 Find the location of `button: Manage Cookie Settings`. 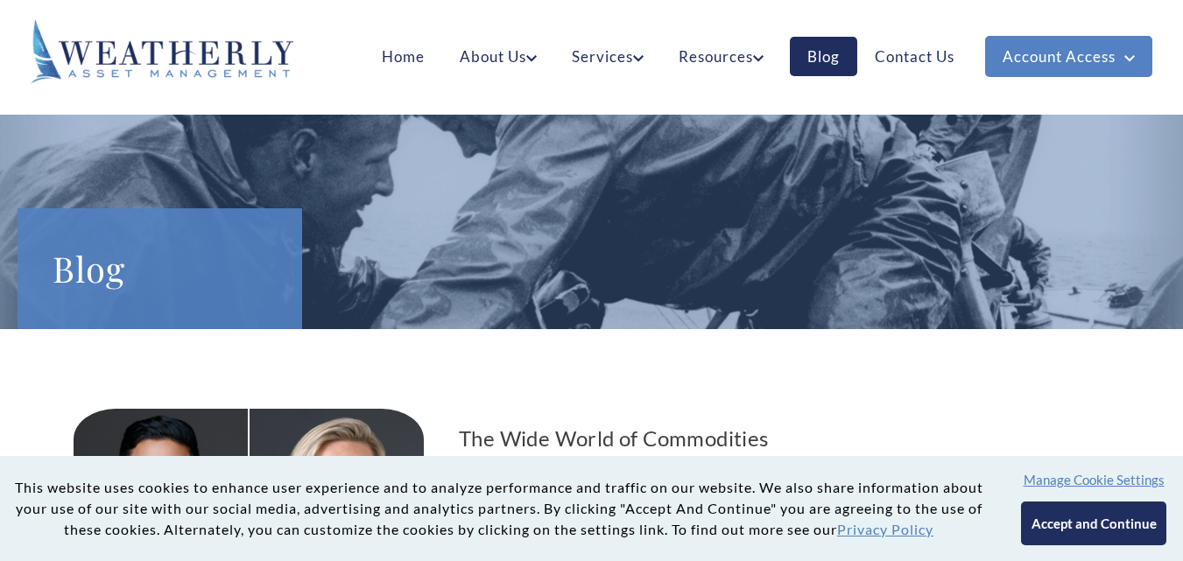

button: Manage Cookie Settings is located at coordinates (1094, 480).